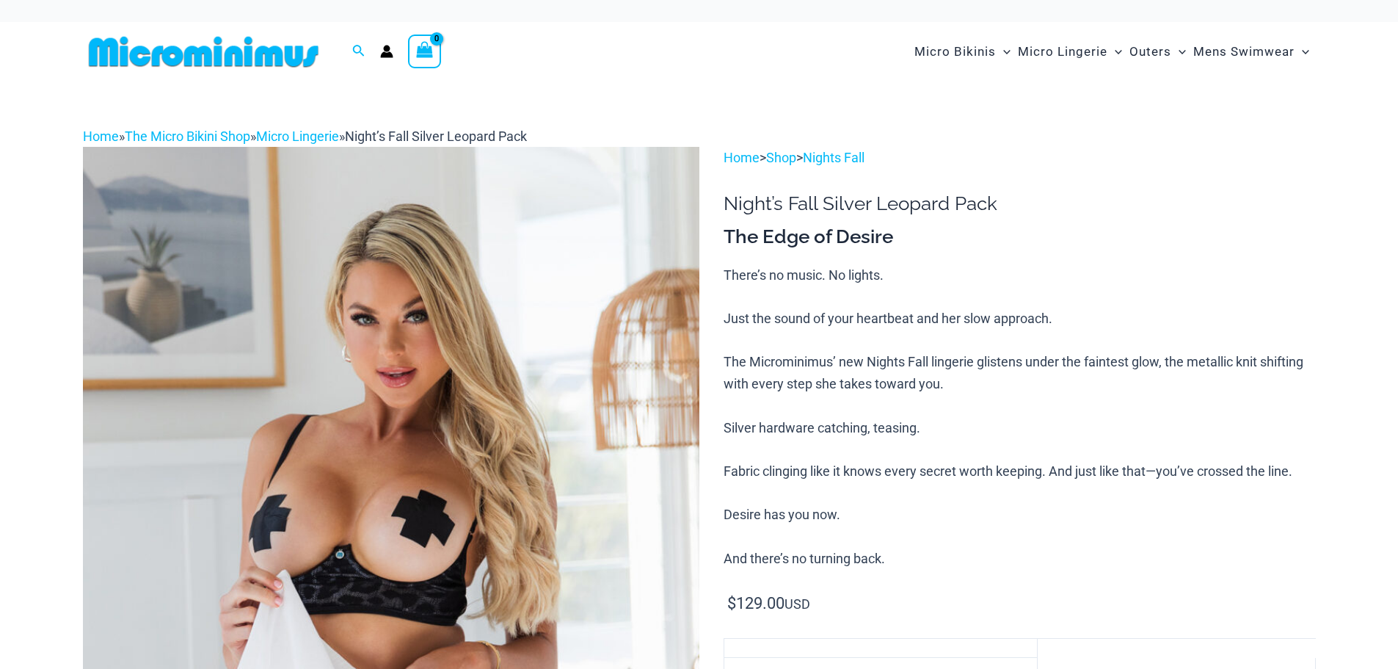  Describe the element at coordinates (1019, 203) in the screenshot. I see `h1: Night’s Fall Silver Leopard Pack` at that location.